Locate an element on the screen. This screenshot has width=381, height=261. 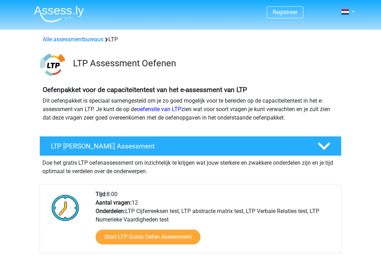
div: Doe het gratis LTP oefenassessment om inzichtelijk te krijgen wat jouw sterkere en zwakkere onder... is located at coordinates (190, 166).